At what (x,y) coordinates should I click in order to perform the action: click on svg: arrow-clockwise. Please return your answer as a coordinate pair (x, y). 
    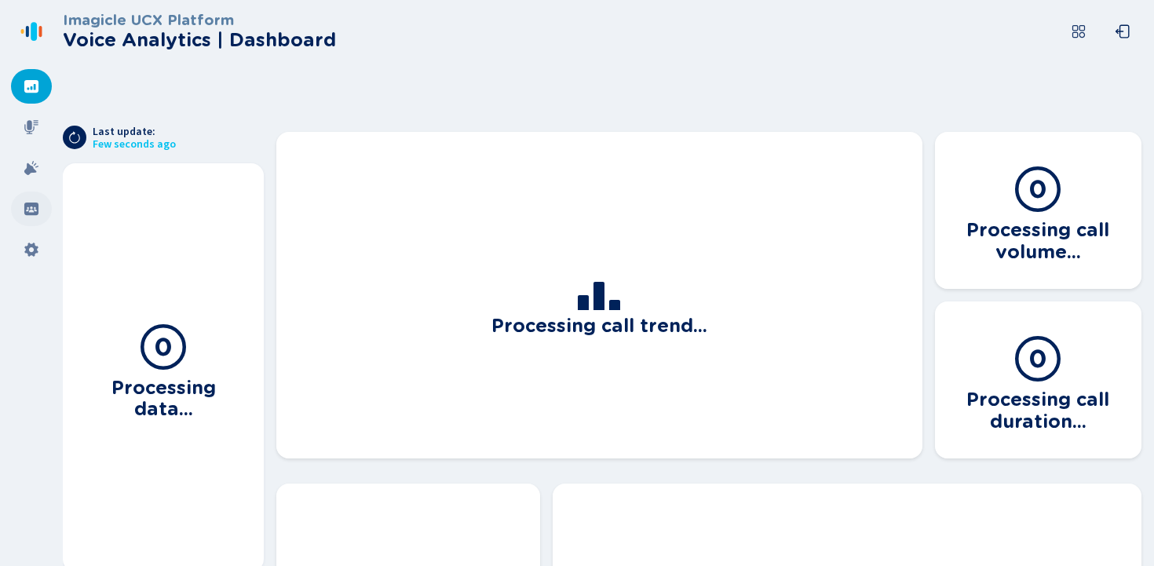
    Looking at the image, I should click on (75, 137).